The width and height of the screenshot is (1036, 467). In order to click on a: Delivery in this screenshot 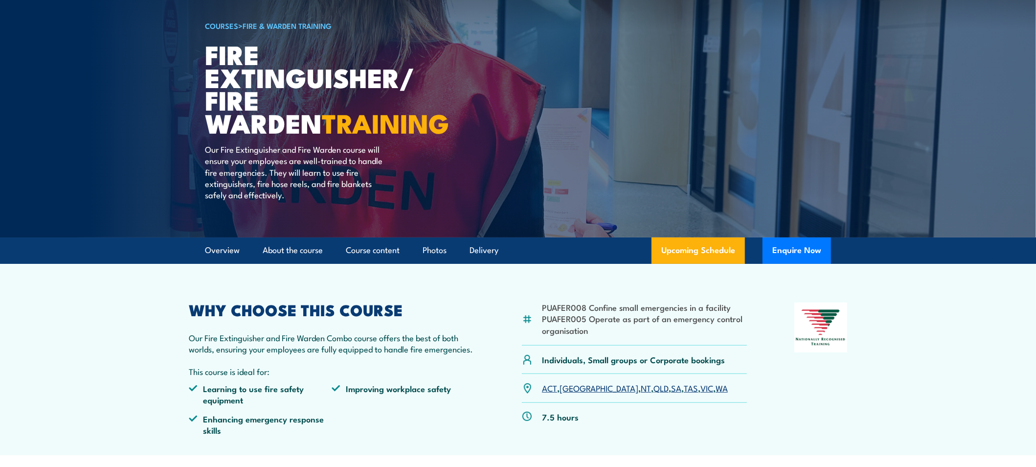, I will do `click(484, 250)`.